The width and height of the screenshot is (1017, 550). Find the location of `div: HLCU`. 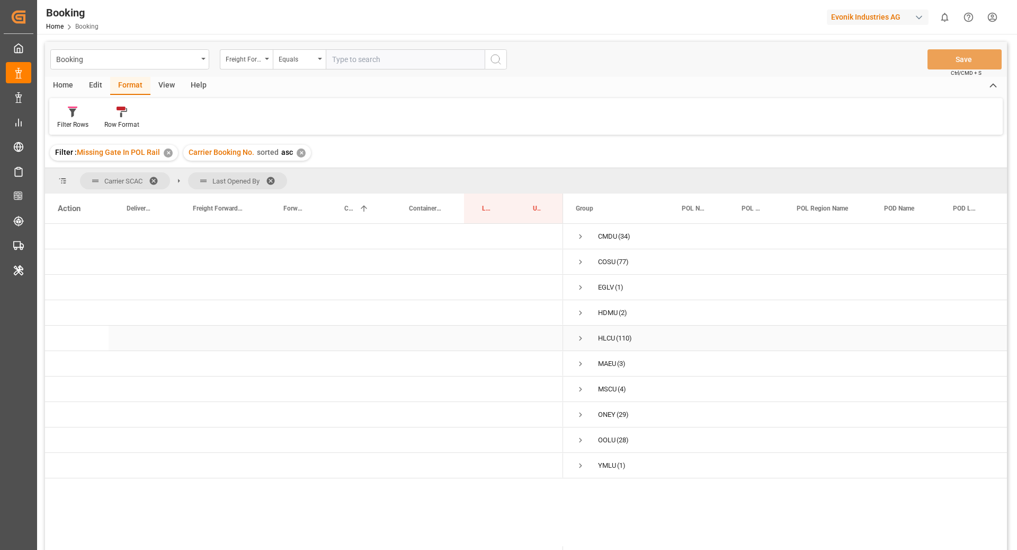

div: HLCU is located at coordinates (607, 338).